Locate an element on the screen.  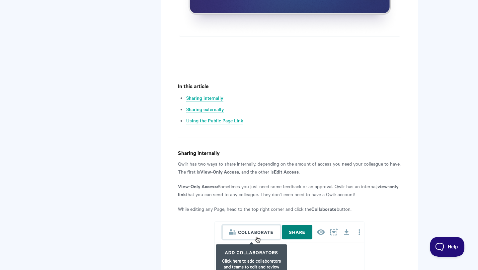
p: Qwilr has two ways to share internally, depending on the amount of access you need your colleague... is located at coordinates (290, 167).